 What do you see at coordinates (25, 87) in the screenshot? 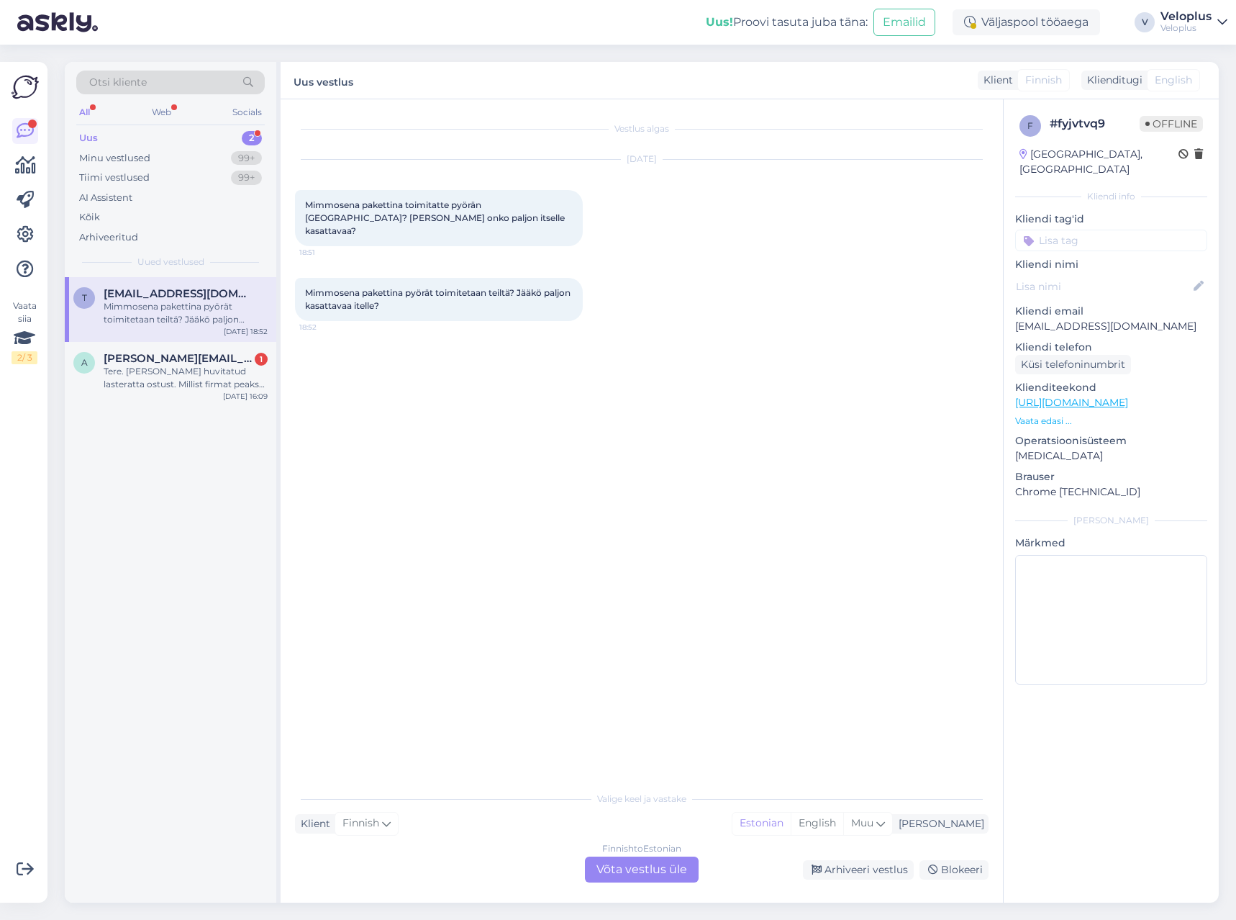
I see `img: Askly Logo` at bounding box center [25, 87].